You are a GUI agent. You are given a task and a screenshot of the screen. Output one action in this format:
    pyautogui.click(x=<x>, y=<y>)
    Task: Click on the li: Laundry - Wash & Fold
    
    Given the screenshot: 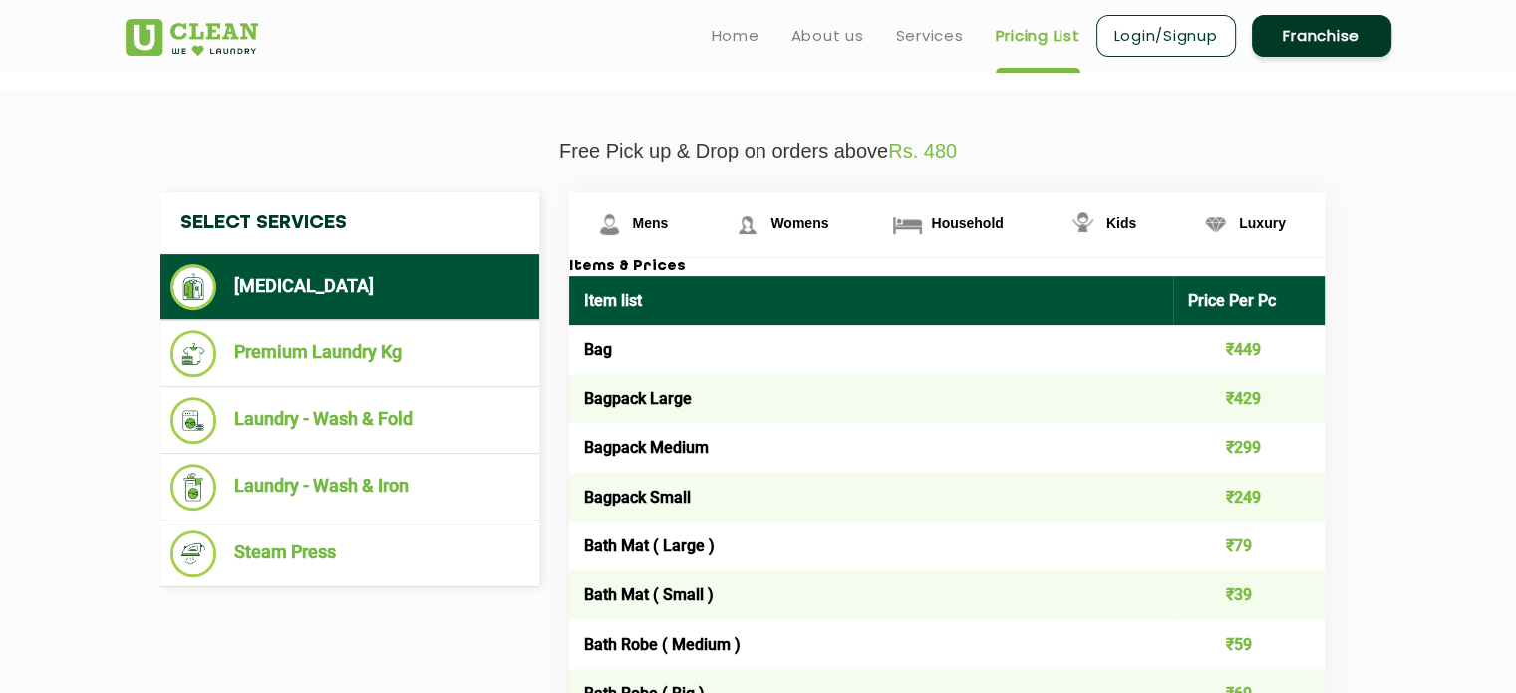 What is the action you would take?
    pyautogui.click(x=350, y=420)
    